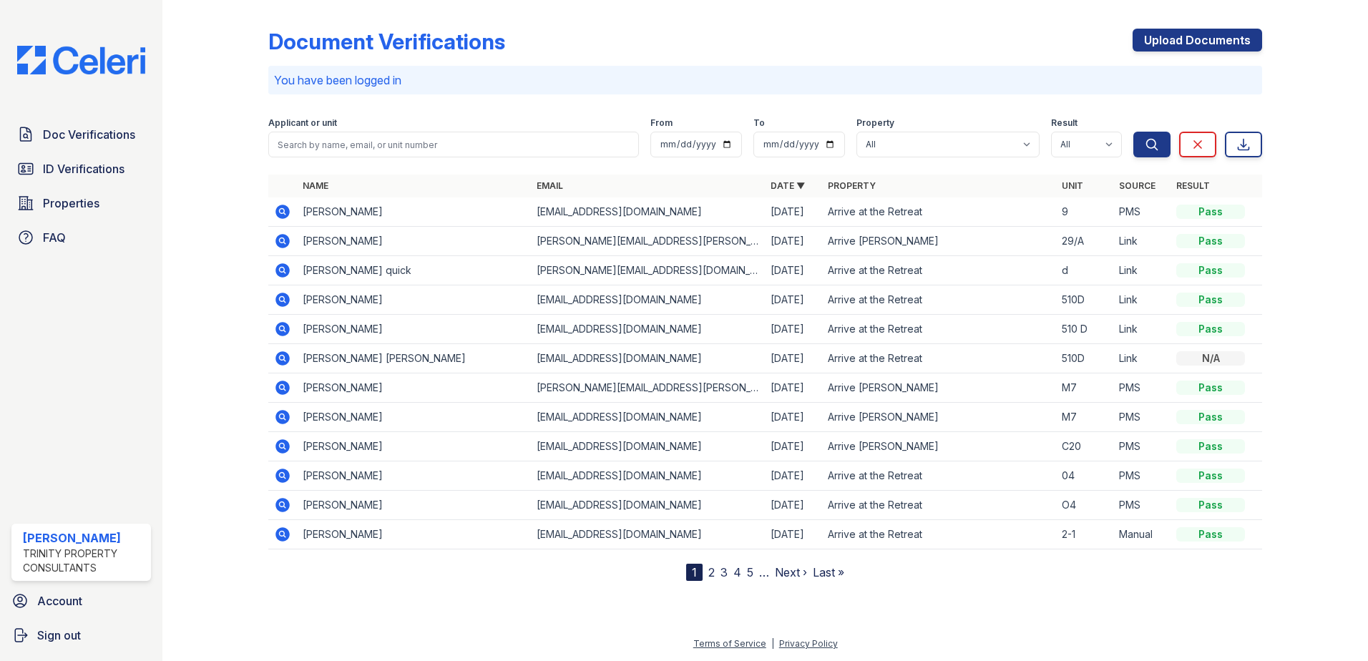  Describe the element at coordinates (71, 203) in the screenshot. I see `span: Properties` at that location.